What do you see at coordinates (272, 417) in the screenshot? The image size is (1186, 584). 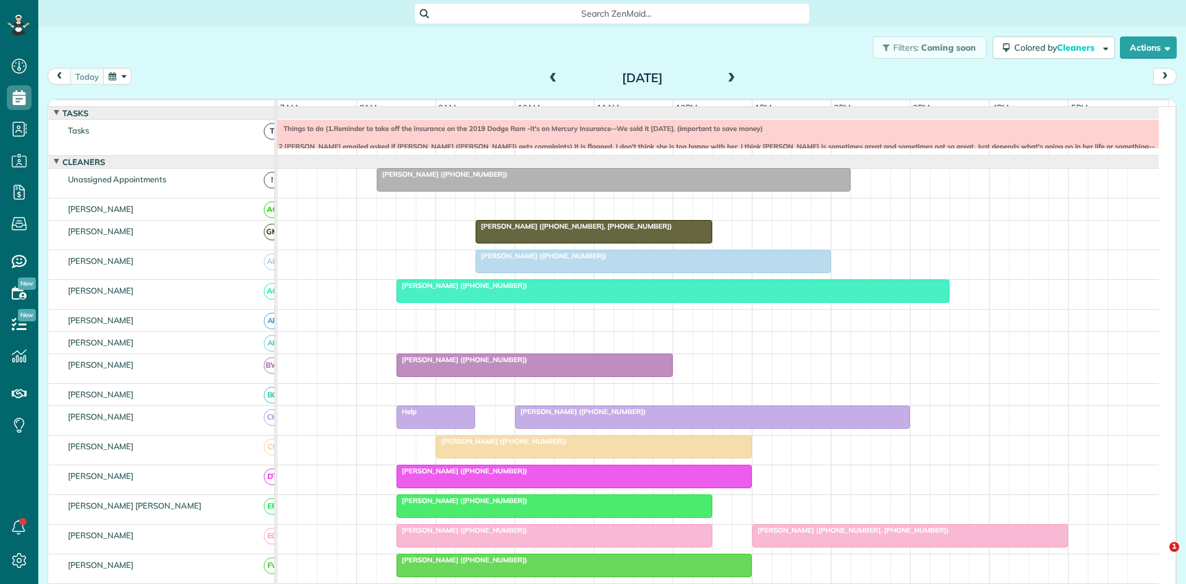 I see `span: CH` at bounding box center [272, 417].